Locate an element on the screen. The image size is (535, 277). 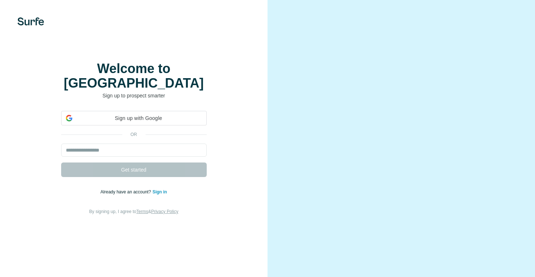
div: Sign up with Google is located at coordinates (134, 118).